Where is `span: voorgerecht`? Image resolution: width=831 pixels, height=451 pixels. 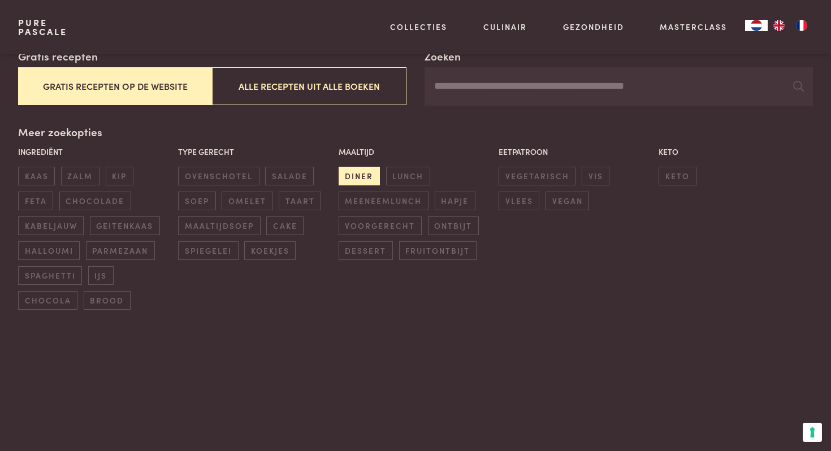 span: voorgerecht is located at coordinates (380, 226).